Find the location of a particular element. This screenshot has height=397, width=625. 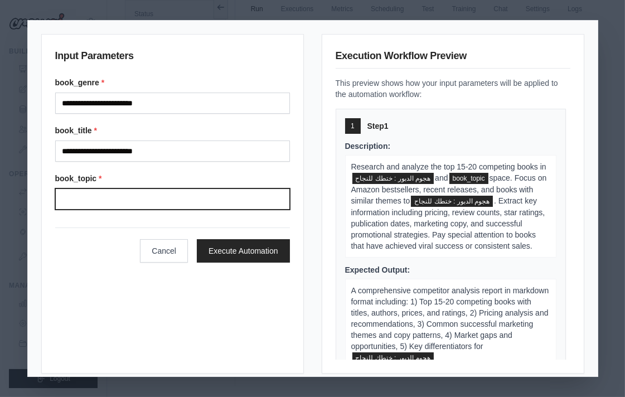

span: A comprehensive competitor analysis report in markdown format including: 1) Top 15-20 competing b... is located at coordinates (450, 318).